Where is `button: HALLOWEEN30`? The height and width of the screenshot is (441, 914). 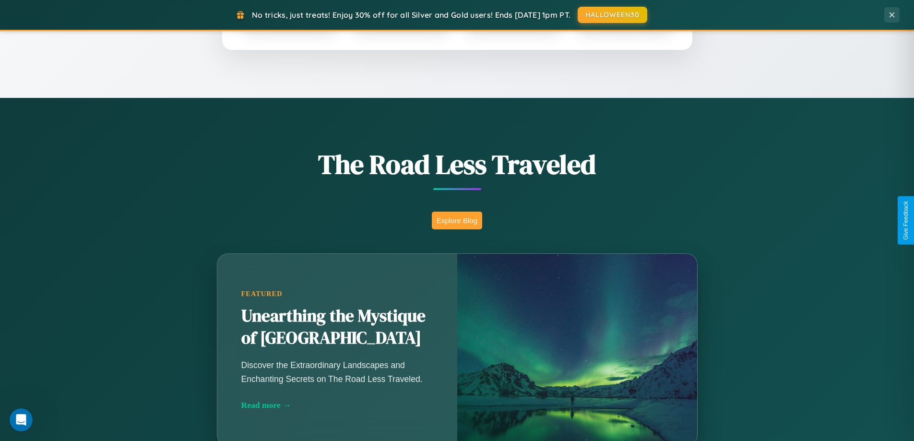 button: HALLOWEEN30 is located at coordinates (612, 15).